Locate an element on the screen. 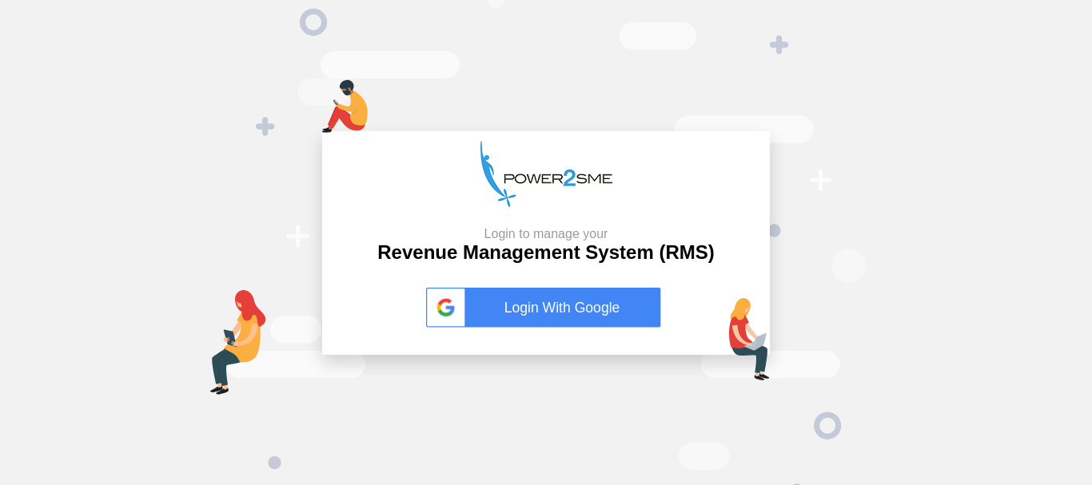 The image size is (1092, 485). img: tab-login.png is located at coordinates (238, 342).